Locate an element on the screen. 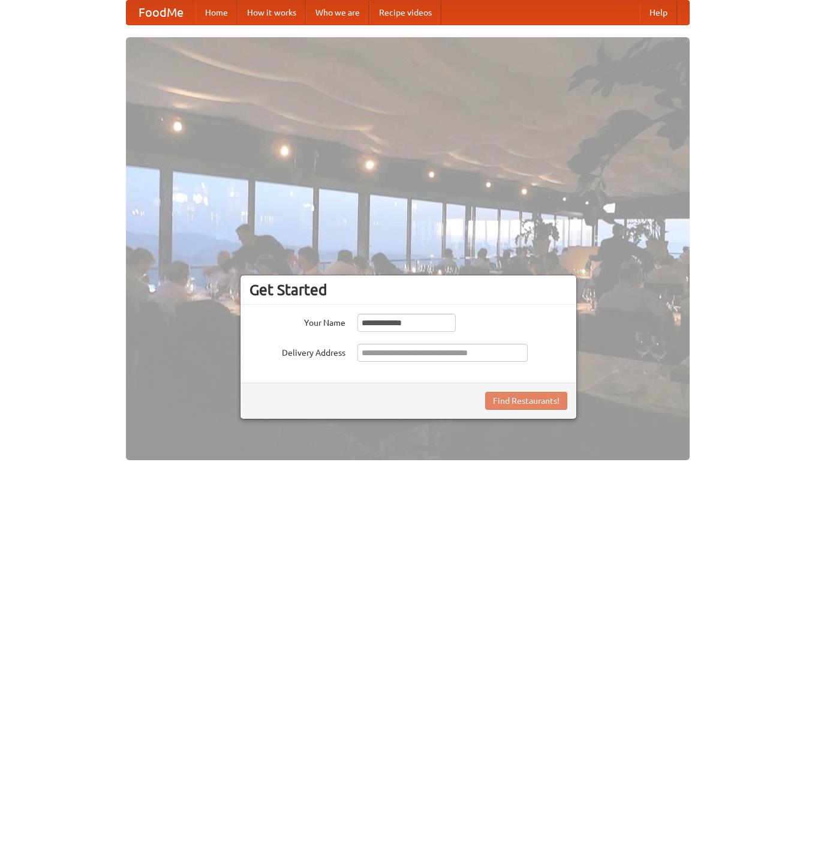 Image resolution: width=815 pixels, height=849 pixels. a: How it works is located at coordinates (272, 13).